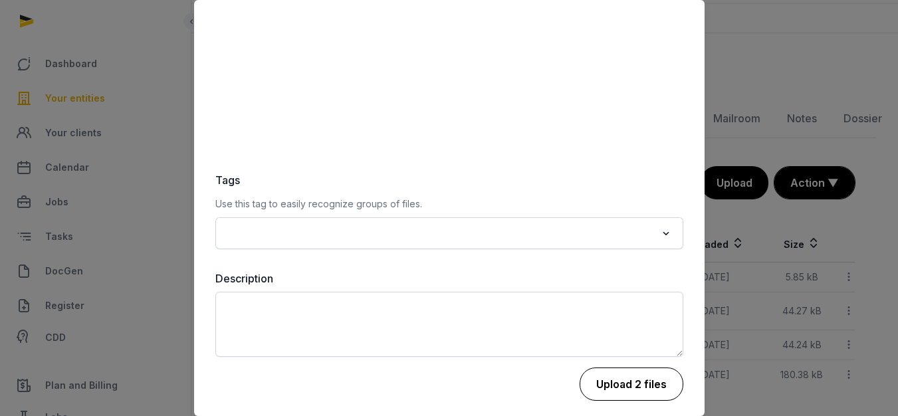 This screenshot has width=898, height=416. I want to click on label: Tags, so click(450, 180).